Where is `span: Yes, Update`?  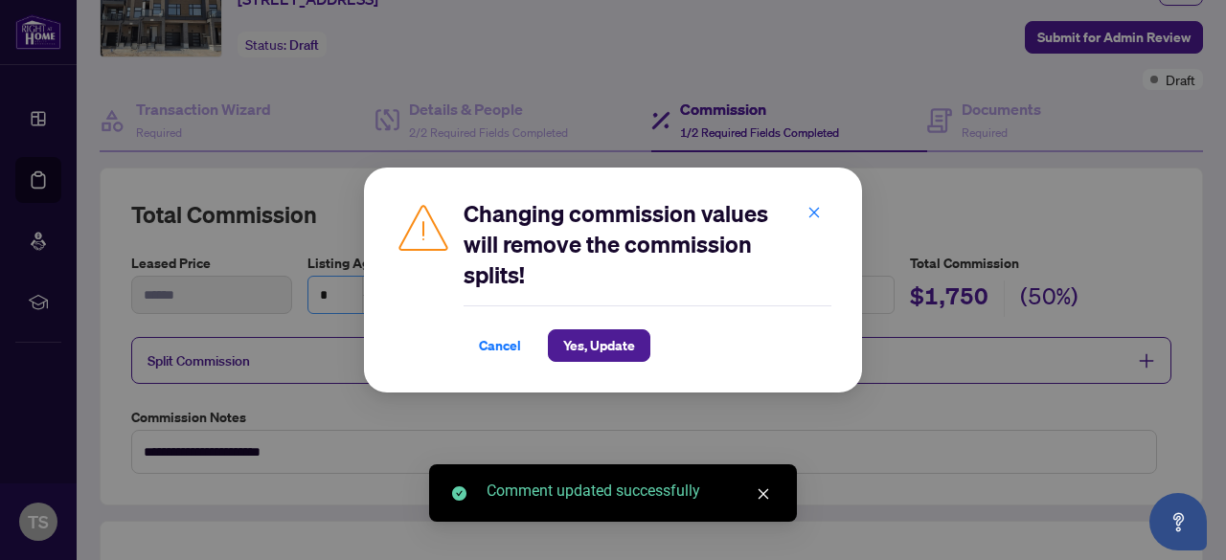 span: Yes, Update is located at coordinates (599, 346).